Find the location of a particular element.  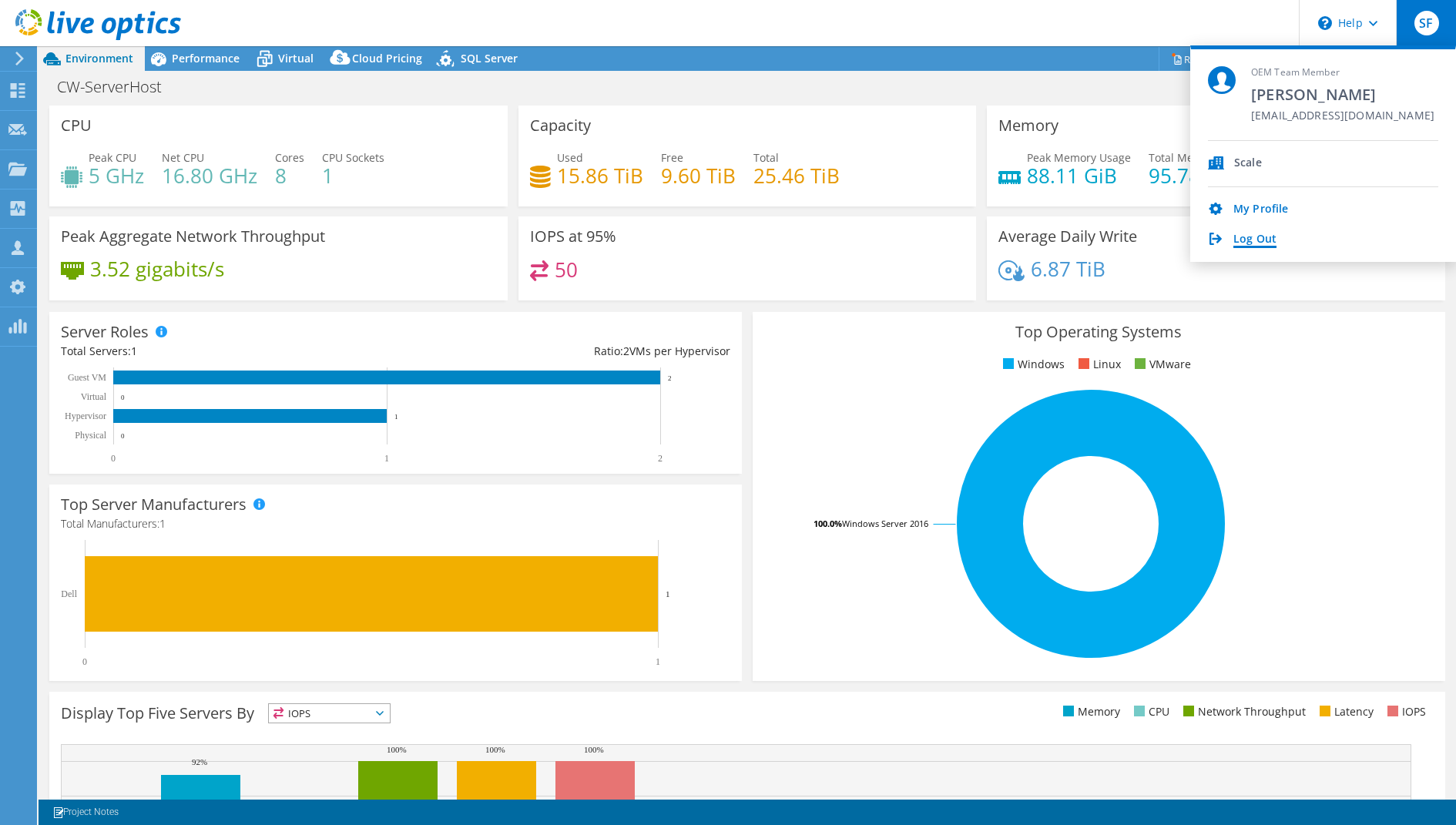

span: Used is located at coordinates (570, 157).